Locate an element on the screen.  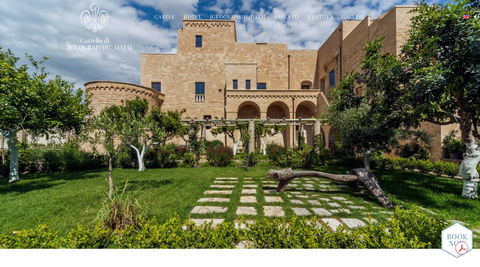
img: English is located at coordinates (466, 17).